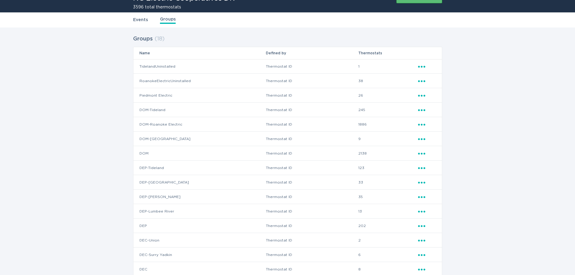 The width and height of the screenshot is (575, 275). What do you see at coordinates (140, 20) in the screenshot?
I see `a: Events` at bounding box center [140, 20].